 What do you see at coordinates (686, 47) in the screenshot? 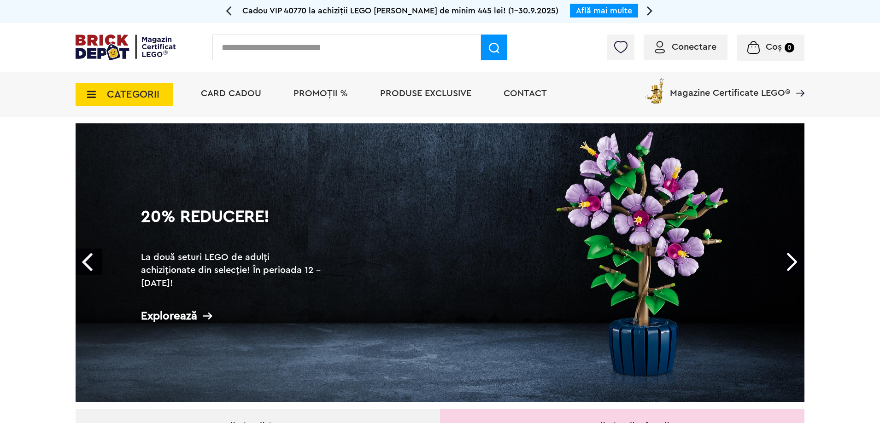
I see `a: Conectare` at bounding box center [686, 47].